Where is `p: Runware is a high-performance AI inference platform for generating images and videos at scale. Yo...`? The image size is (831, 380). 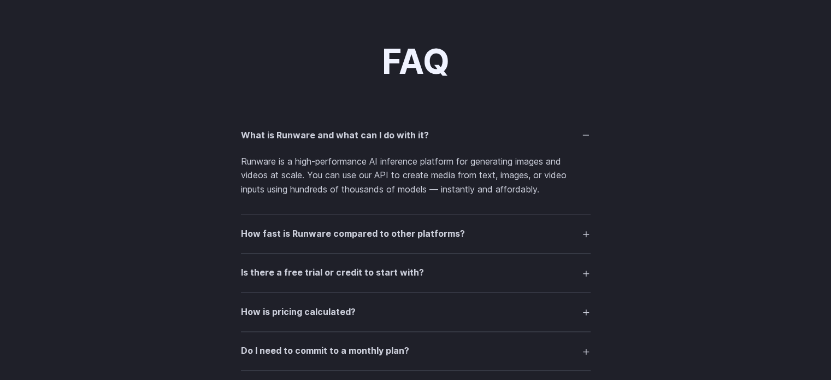 p: Runware is a high-performance AI inference platform for generating images and videos at scale. Yo... is located at coordinates (416, 175).